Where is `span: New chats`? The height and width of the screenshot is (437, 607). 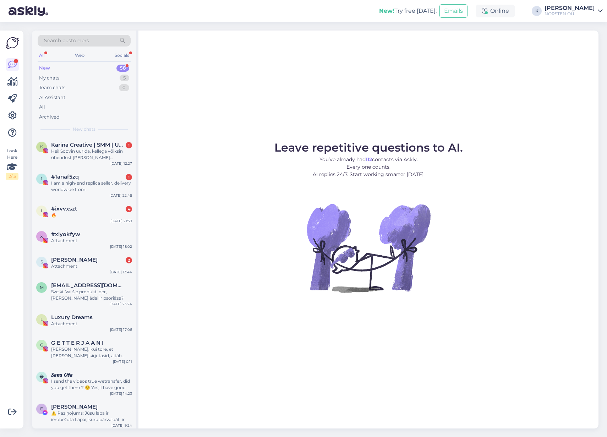
span: New chats is located at coordinates (84, 129).